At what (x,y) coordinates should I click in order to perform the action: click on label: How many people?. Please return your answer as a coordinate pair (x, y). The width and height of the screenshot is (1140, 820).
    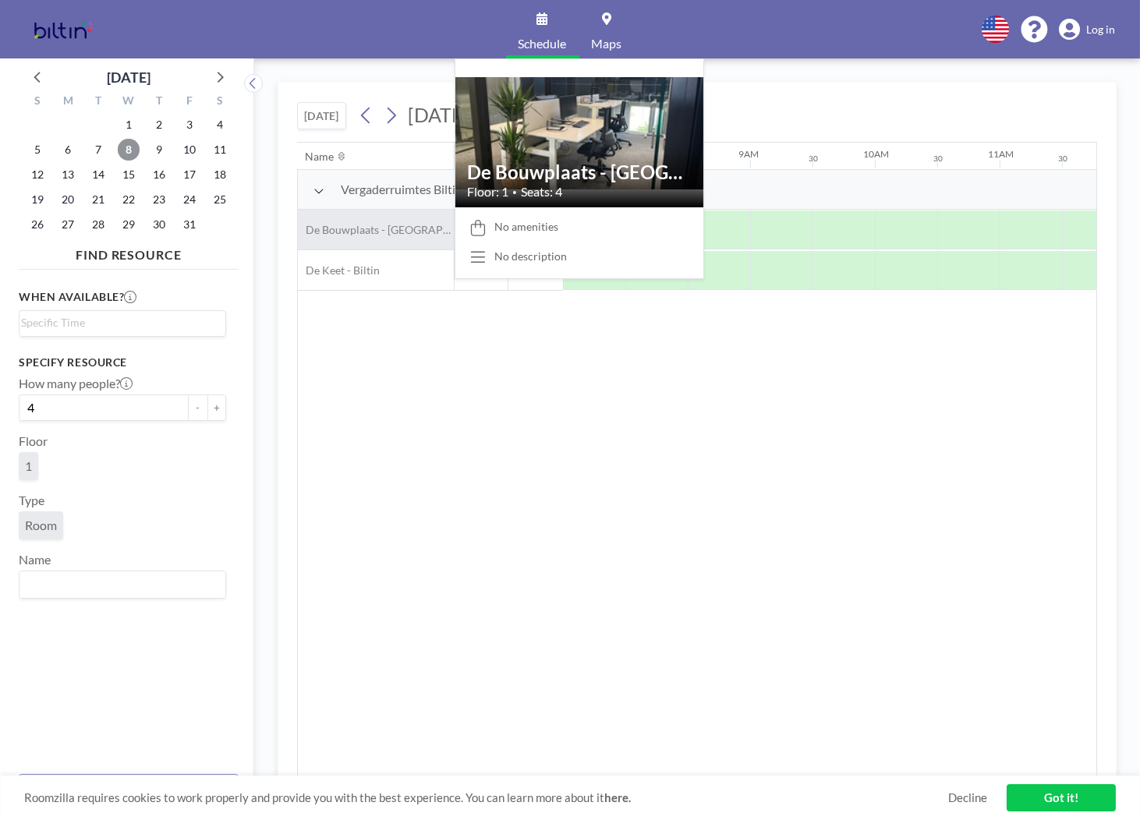
    Looking at the image, I should click on (76, 384).